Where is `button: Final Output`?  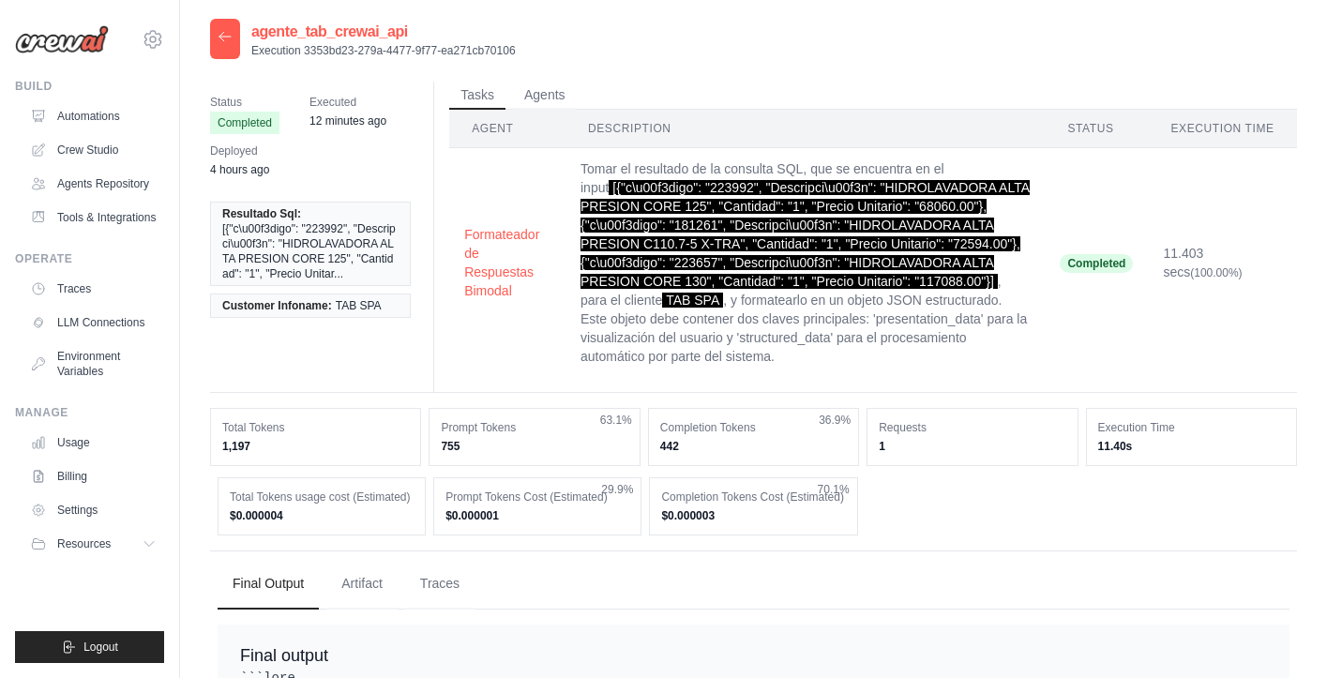 button: Final Output is located at coordinates (268, 584).